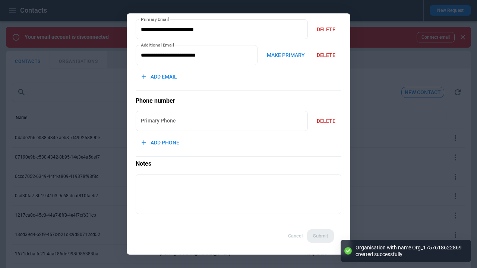  What do you see at coordinates (157, 45) in the screenshot?
I see `label: Additional Email` at bounding box center [157, 45].